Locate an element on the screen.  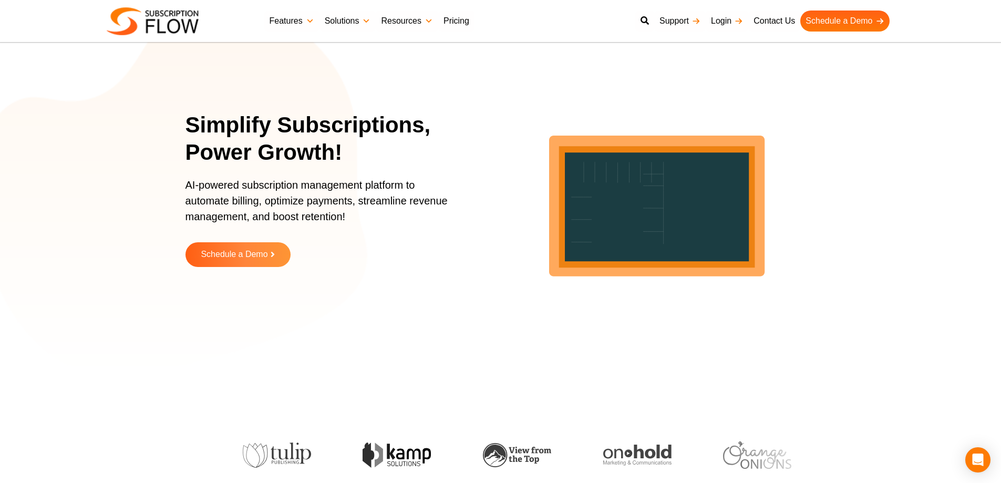
a: Solutions is located at coordinates (348, 21).